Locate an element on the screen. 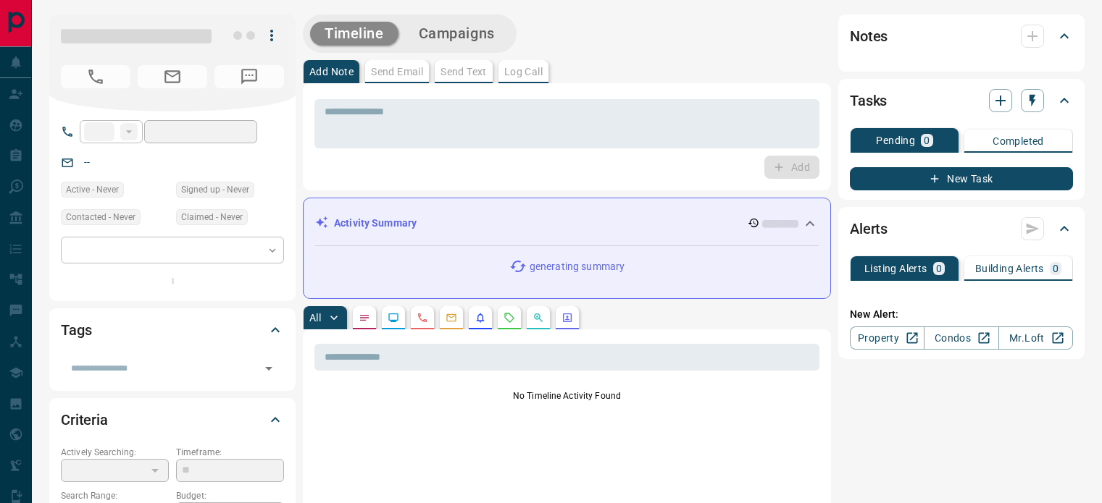  svg: Listing Alerts is located at coordinates (480, 318).